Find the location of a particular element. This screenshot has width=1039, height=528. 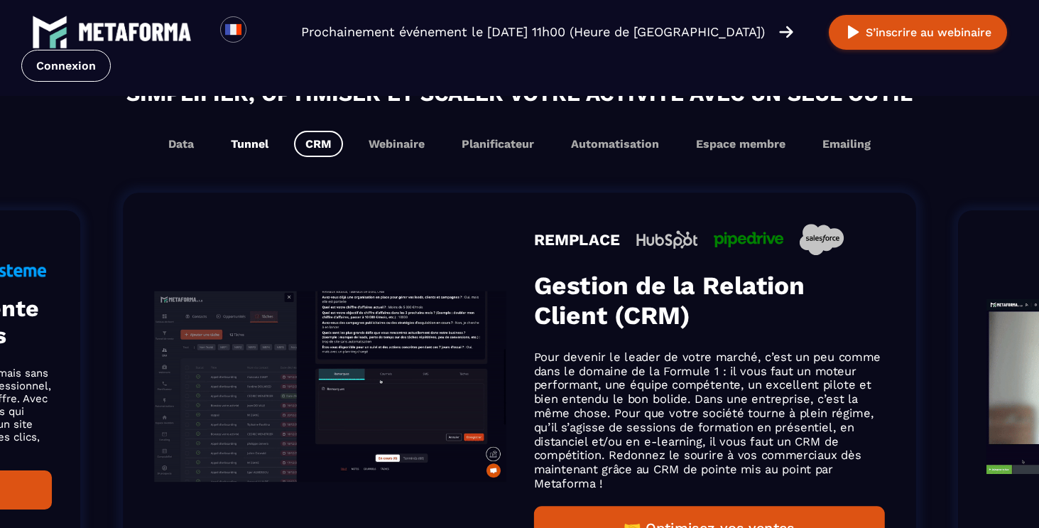

img: arrow-right is located at coordinates (787, 32).